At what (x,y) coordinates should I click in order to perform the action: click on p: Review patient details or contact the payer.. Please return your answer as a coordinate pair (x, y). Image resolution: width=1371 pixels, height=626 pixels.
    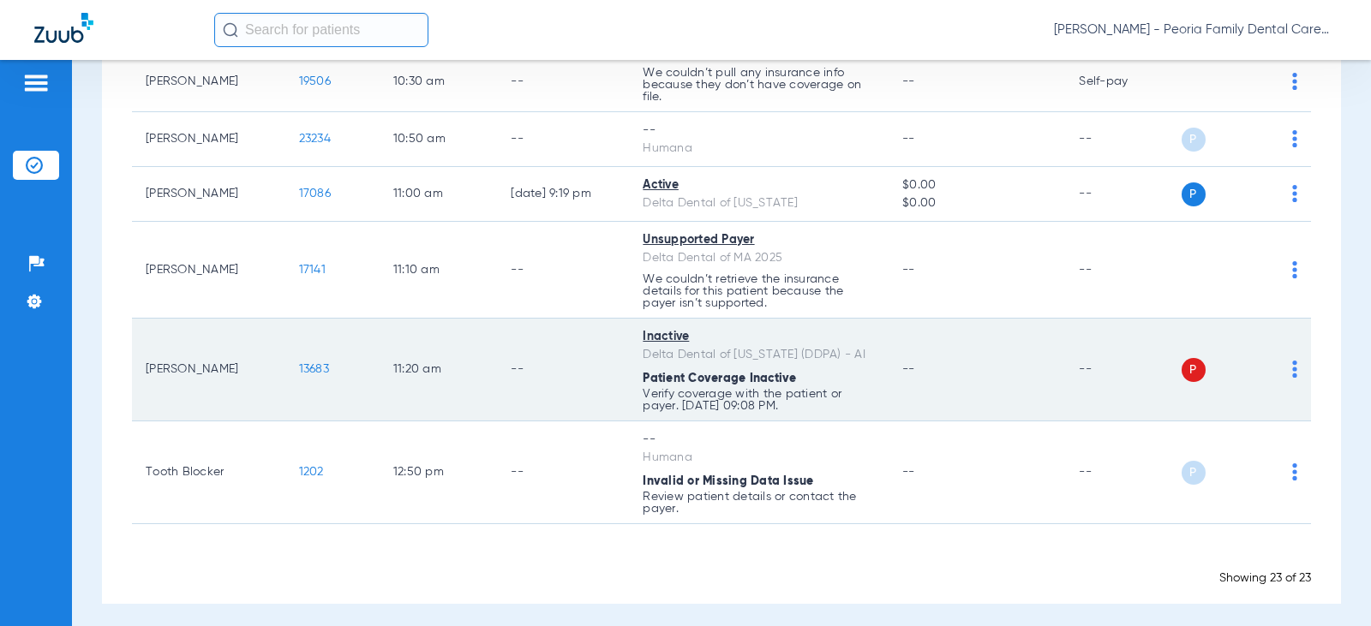
    Looking at the image, I should click on (758, 503).